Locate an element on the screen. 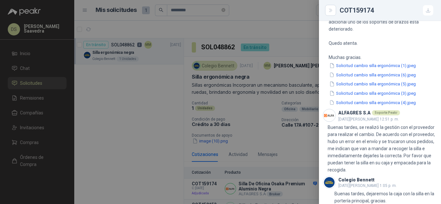  div: Soporte Peakr is located at coordinates (386, 113).